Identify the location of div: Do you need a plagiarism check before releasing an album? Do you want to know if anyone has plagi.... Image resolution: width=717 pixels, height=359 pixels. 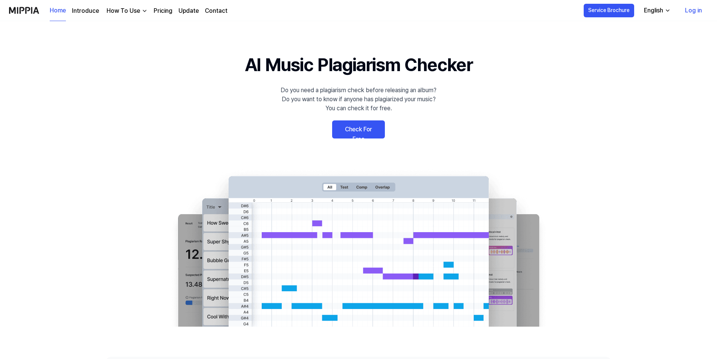
(359, 99).